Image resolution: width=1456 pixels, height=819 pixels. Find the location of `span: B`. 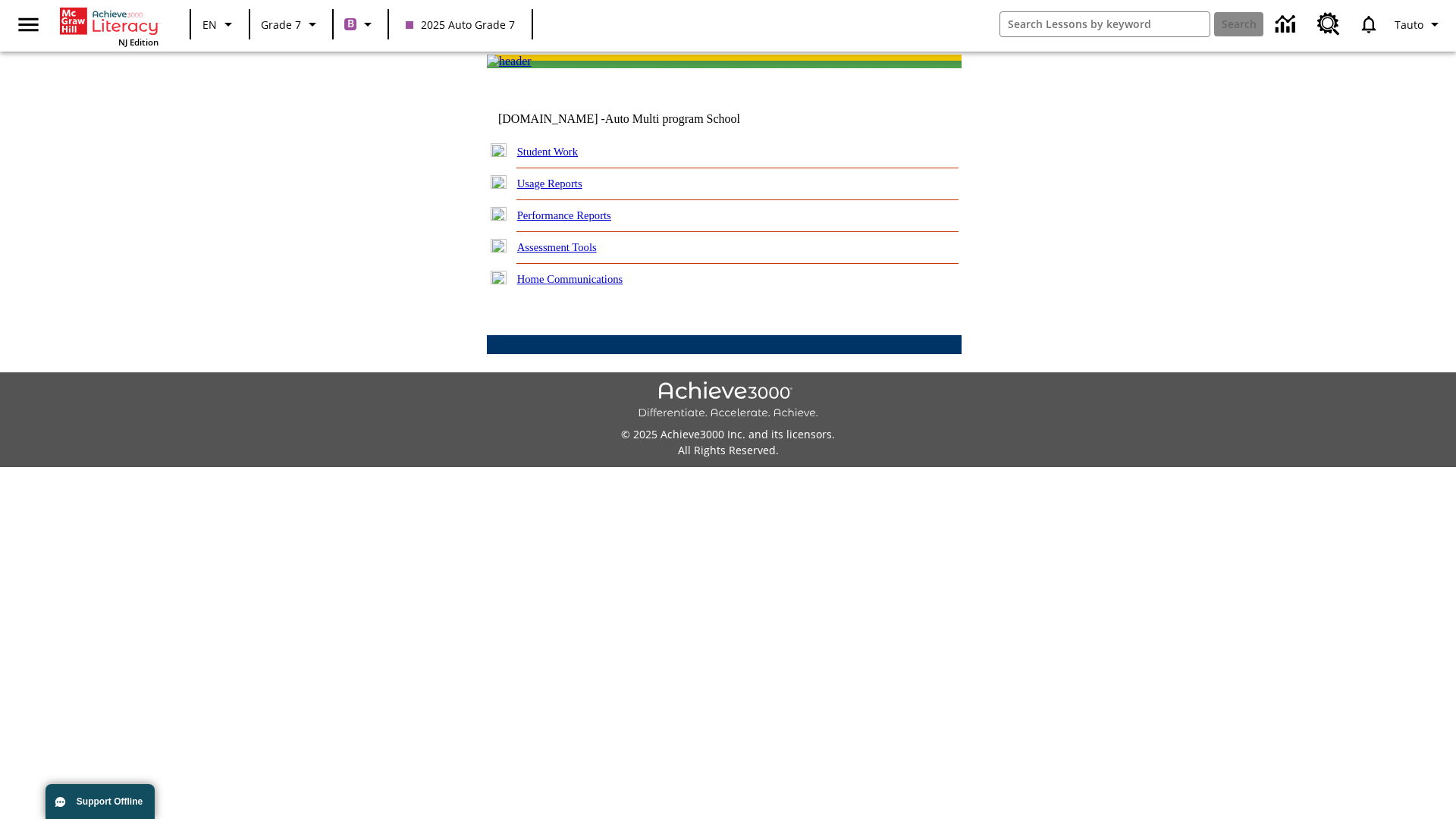

span: B is located at coordinates (350, 23).